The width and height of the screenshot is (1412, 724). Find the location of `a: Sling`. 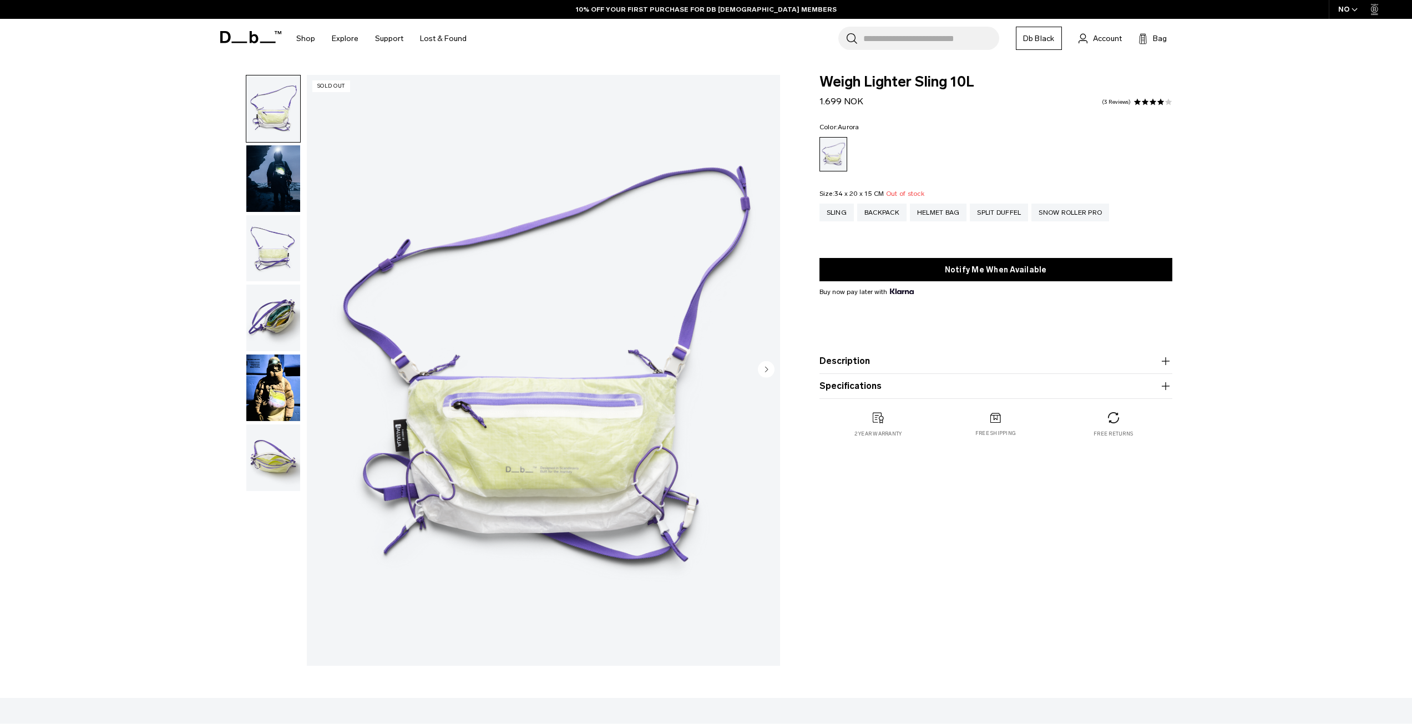

a: Sling is located at coordinates (836, 212).